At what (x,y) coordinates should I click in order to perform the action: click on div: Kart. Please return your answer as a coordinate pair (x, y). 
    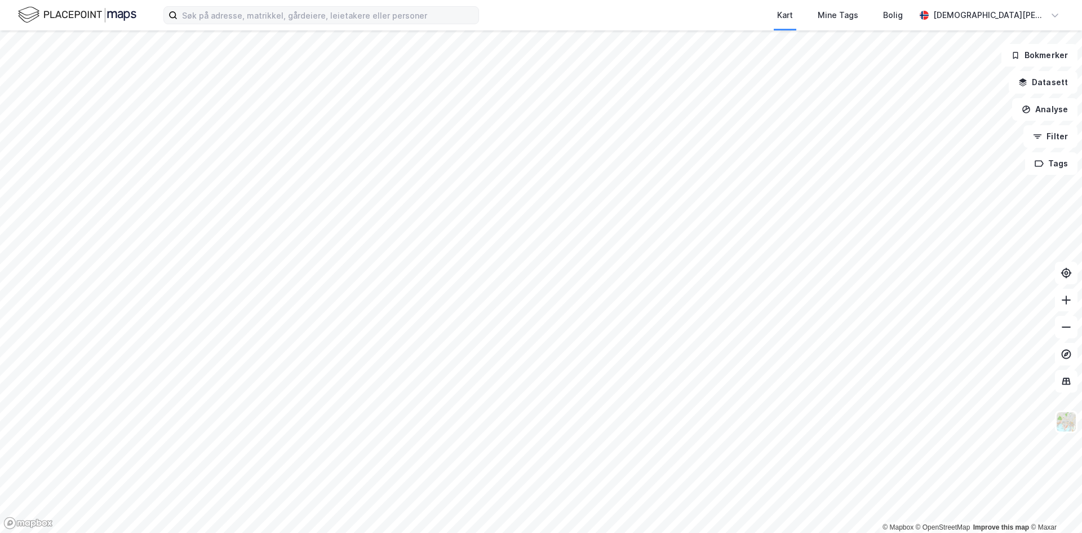
    Looking at the image, I should click on (785, 15).